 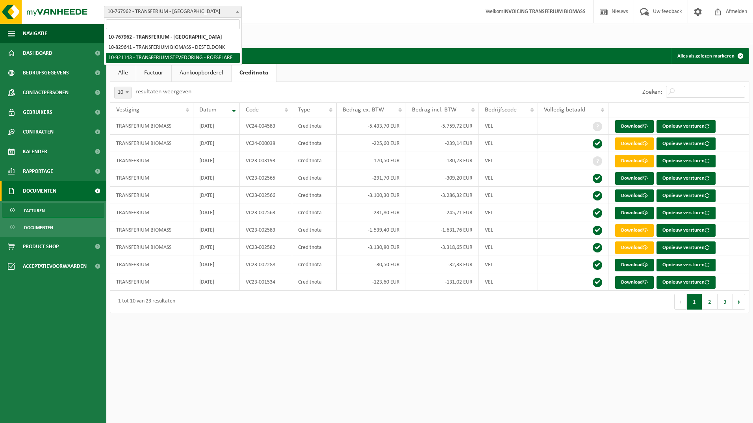 What do you see at coordinates (371, 282) in the screenshot?
I see `td: -123,60 EUR` at bounding box center [371, 282].